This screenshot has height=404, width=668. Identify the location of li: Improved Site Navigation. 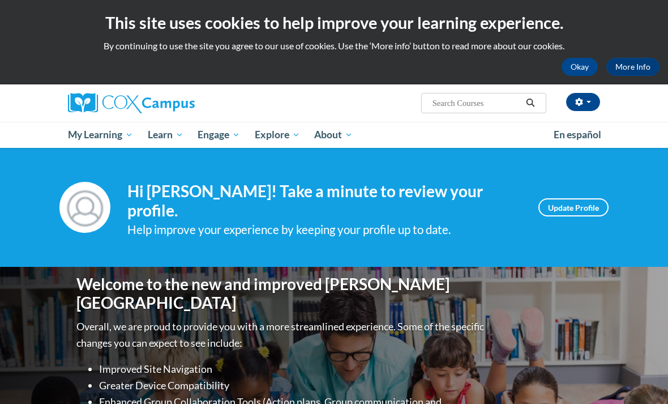
(293, 369).